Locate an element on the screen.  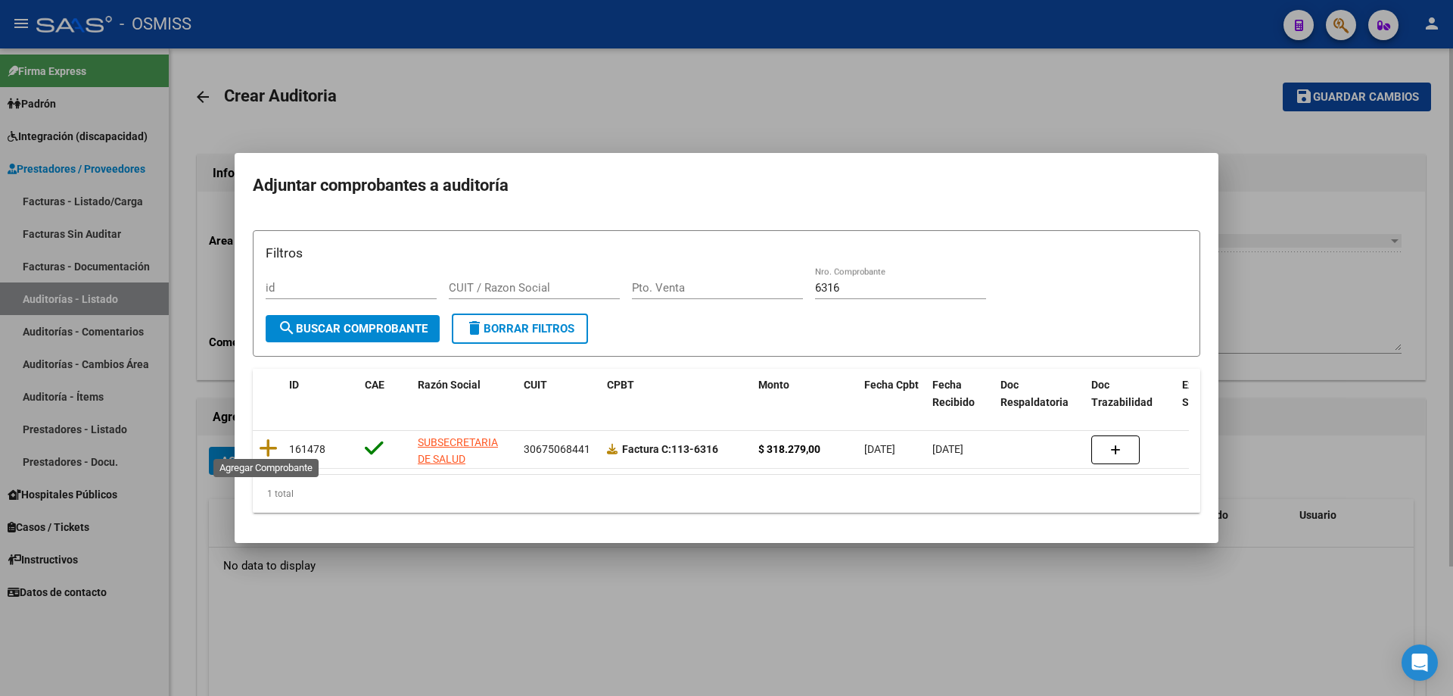
span: ID is located at coordinates (294, 385).